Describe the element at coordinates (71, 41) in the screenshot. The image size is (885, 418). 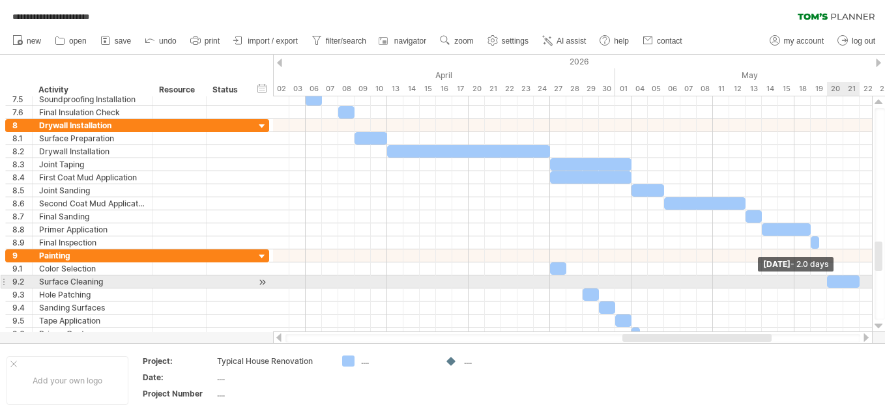
I see `a: open` at that location.